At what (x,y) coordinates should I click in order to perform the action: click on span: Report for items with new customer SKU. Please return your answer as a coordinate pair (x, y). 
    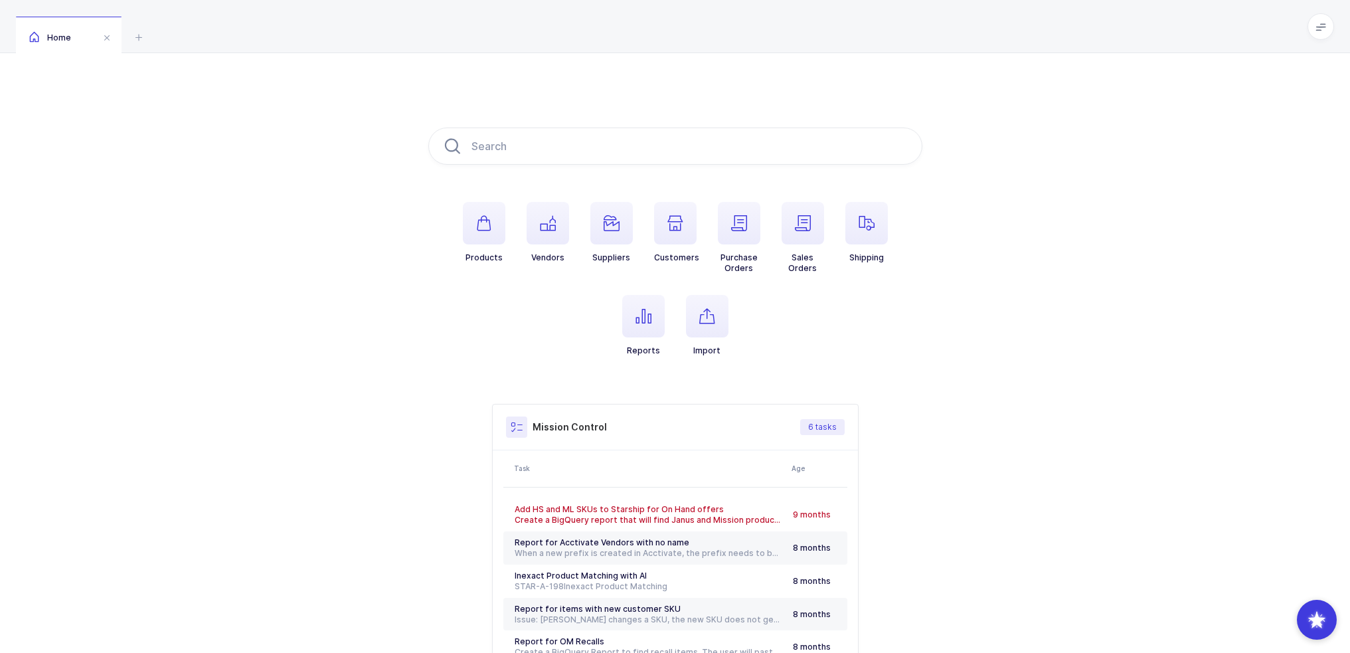
    Looking at the image, I should click on (598, 608).